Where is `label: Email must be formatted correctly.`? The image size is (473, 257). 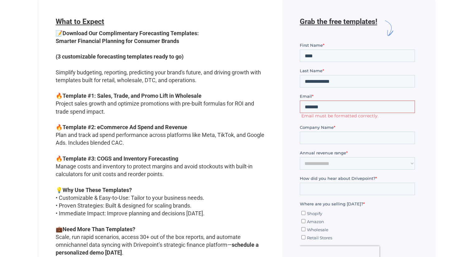
label: Email must be formatted correctly. is located at coordinates (59, 74).